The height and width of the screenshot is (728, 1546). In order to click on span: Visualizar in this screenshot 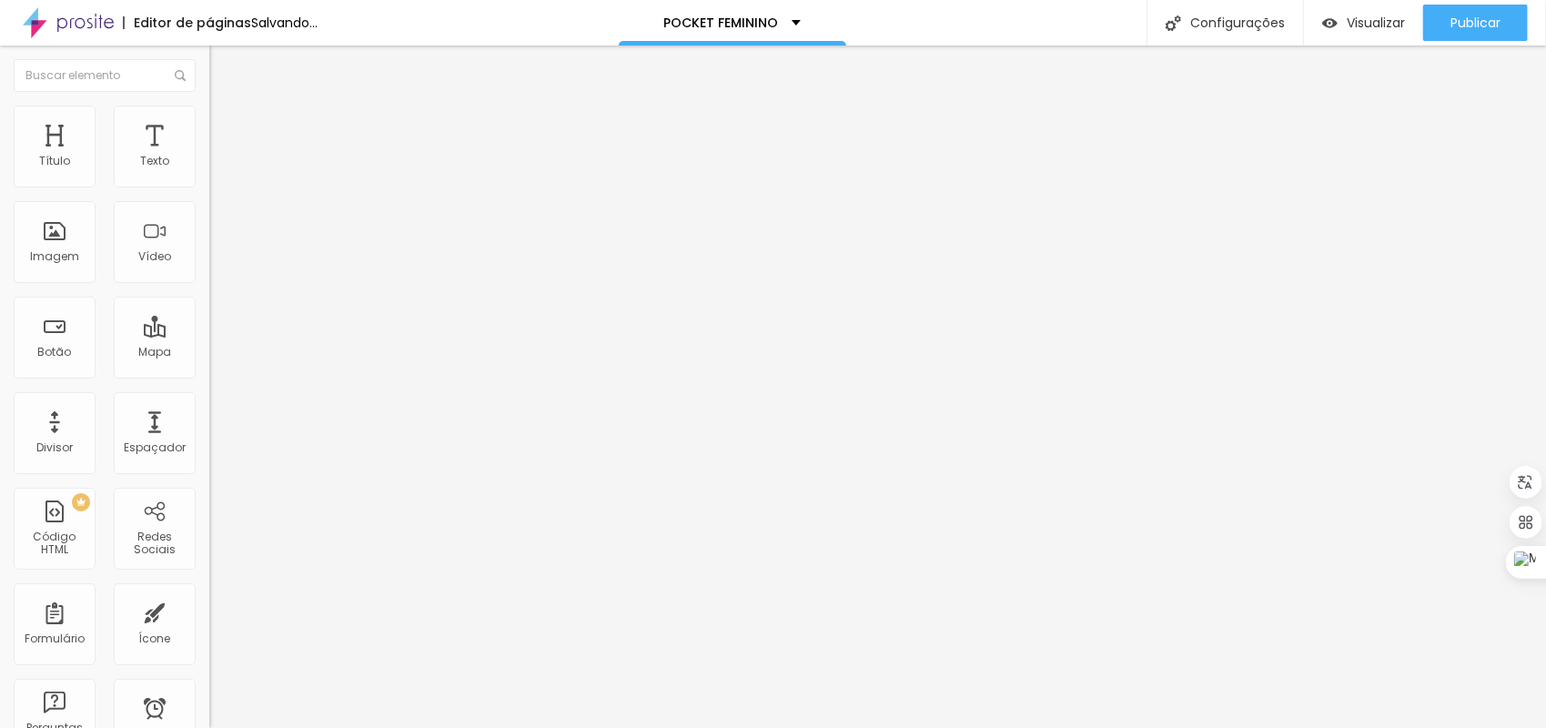, I will do `click(1376, 23)`.